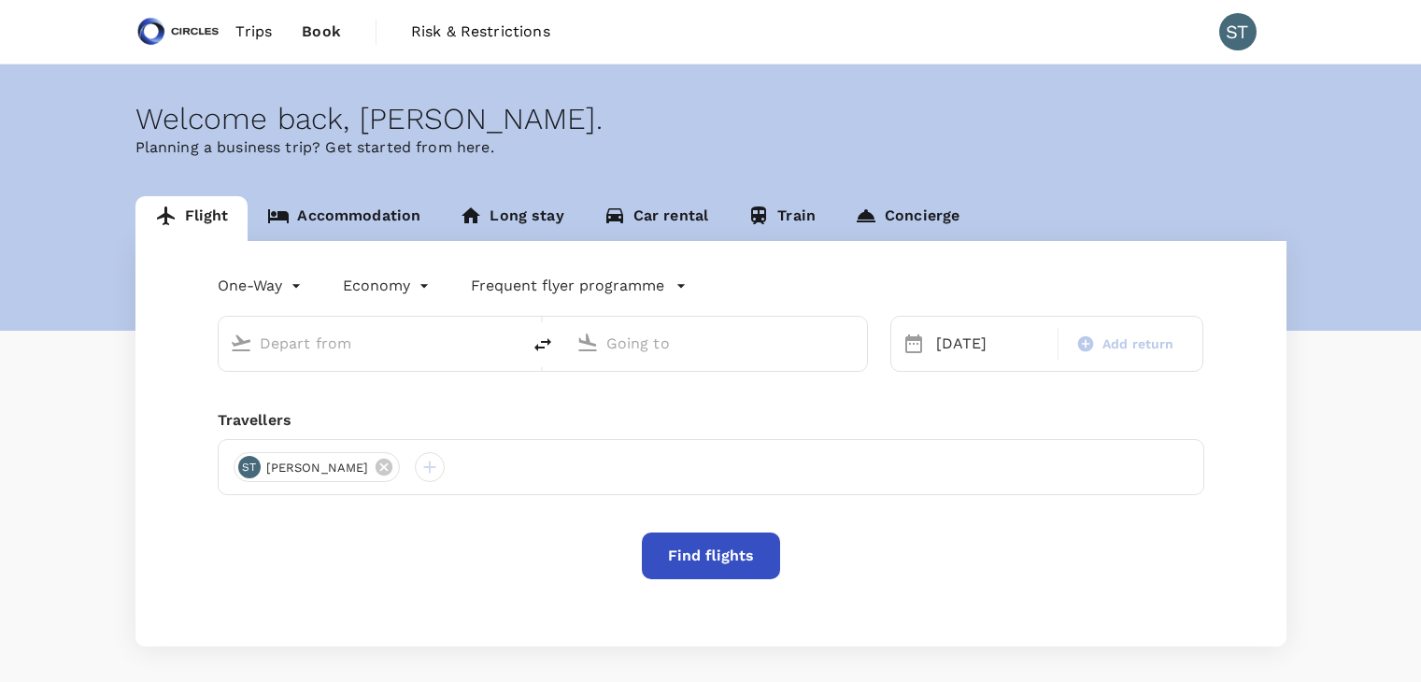  I want to click on button: Frequent flyer programme, so click(578, 286).